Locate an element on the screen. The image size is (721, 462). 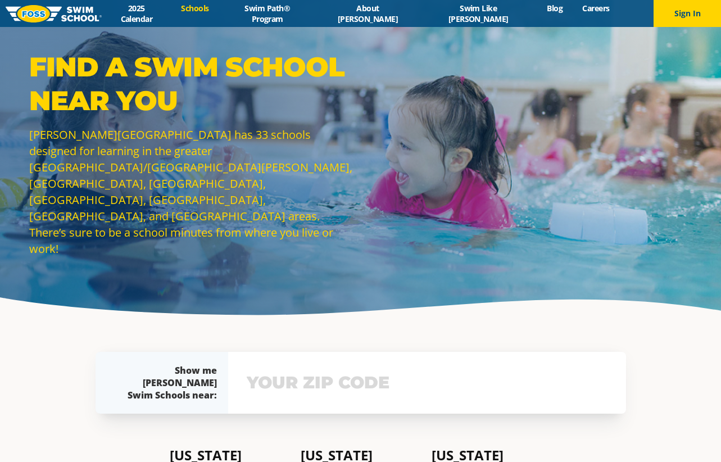
img: FOSS Swim School Logo is located at coordinates (53, 13).